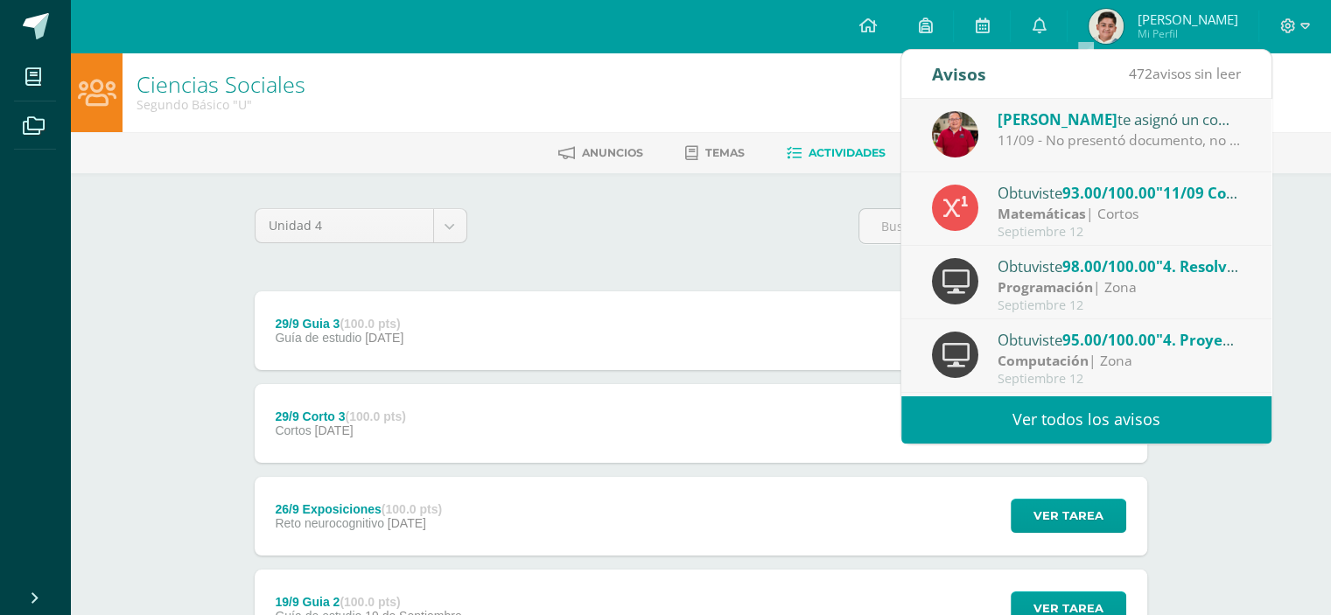 The width and height of the screenshot is (1331, 615). Describe the element at coordinates (1045, 287) in the screenshot. I see `strong: Programación` at that location.